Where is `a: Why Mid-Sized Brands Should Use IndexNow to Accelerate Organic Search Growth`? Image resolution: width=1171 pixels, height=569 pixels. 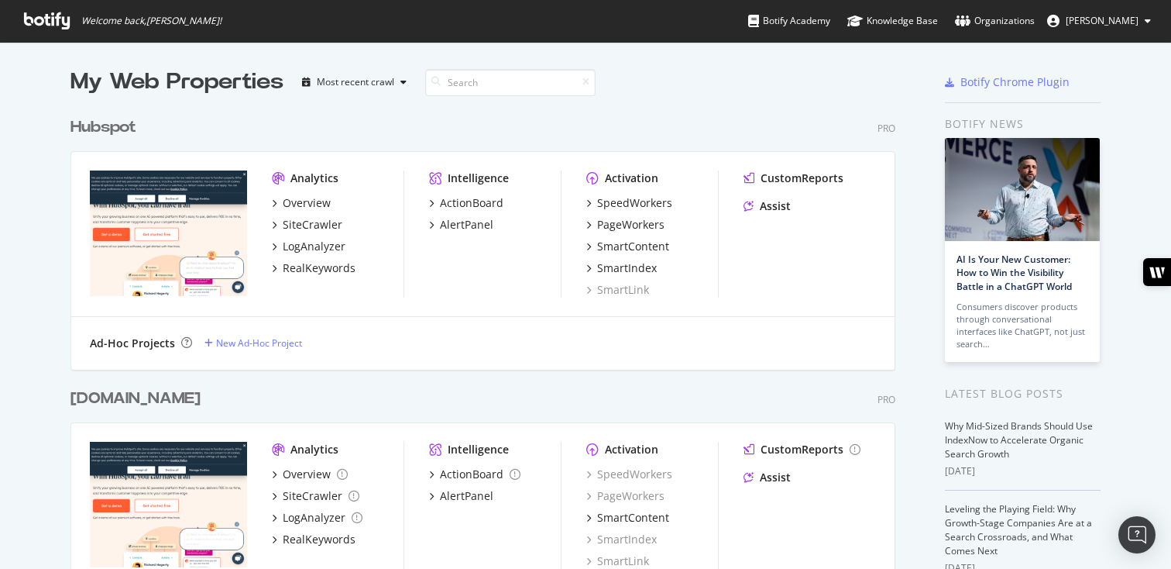
a: Why Mid-Sized Brands Should Use IndexNow to Accelerate Organic Search Growth is located at coordinates (1019, 439).